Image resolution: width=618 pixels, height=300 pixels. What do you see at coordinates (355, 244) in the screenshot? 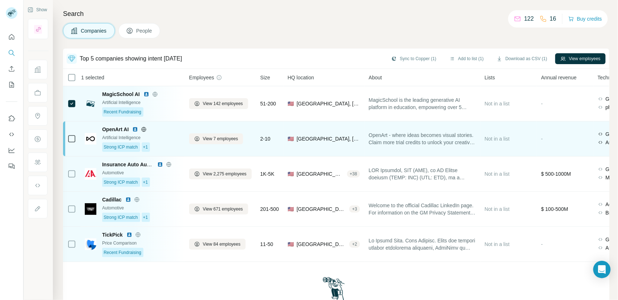
I see `div: + 2` at bounding box center [355, 244].